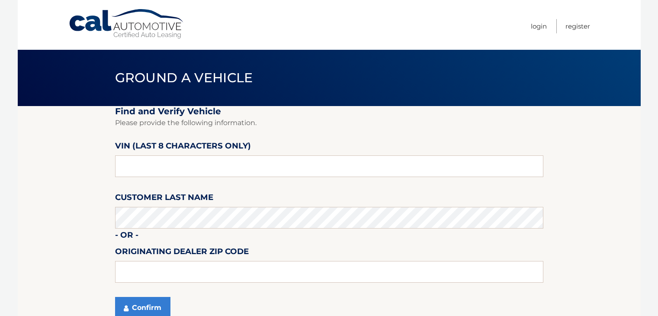  Describe the element at coordinates (164, 199) in the screenshot. I see `label: Customer Last Name` at that location.